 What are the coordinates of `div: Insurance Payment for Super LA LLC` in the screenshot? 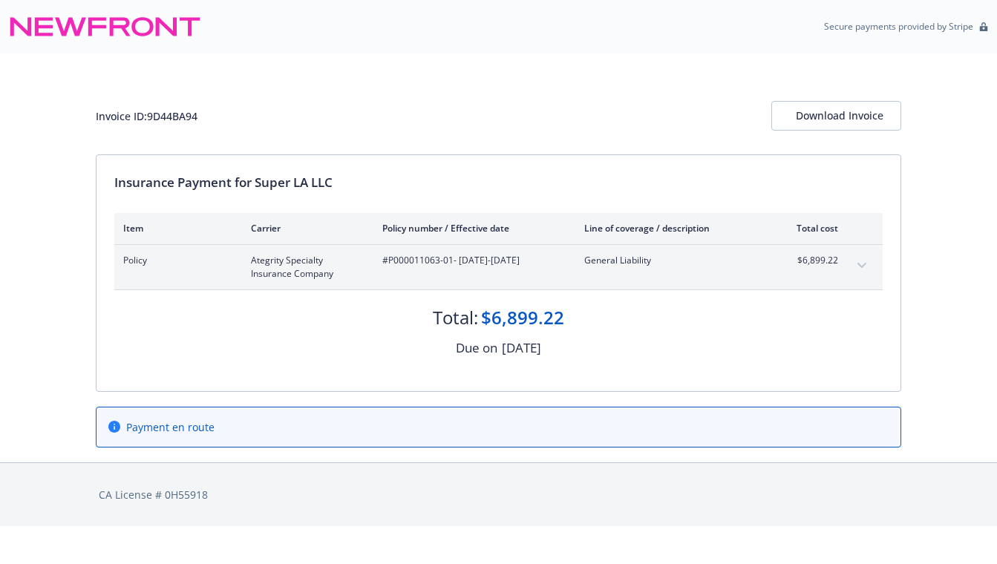 It's located at (498, 183).